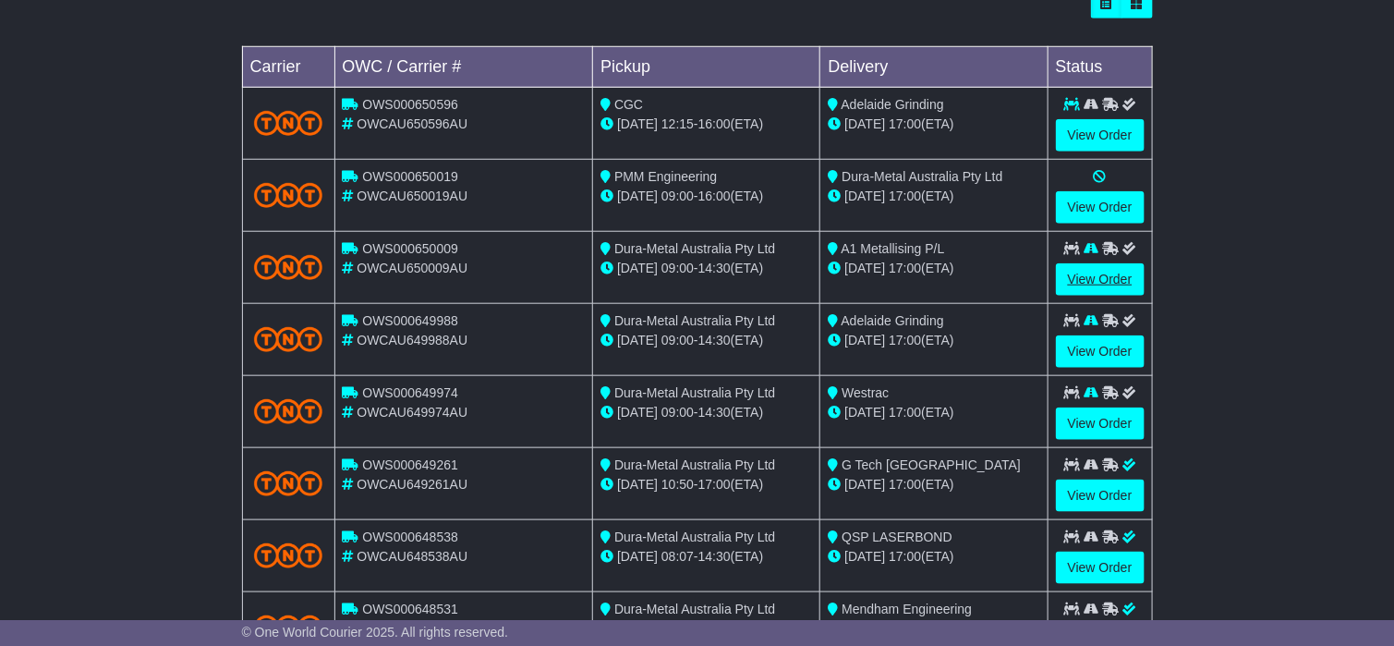 This screenshot has width=1394, height=646. Describe the element at coordinates (410, 393) in the screenshot. I see `span: OWS000649974` at that location.